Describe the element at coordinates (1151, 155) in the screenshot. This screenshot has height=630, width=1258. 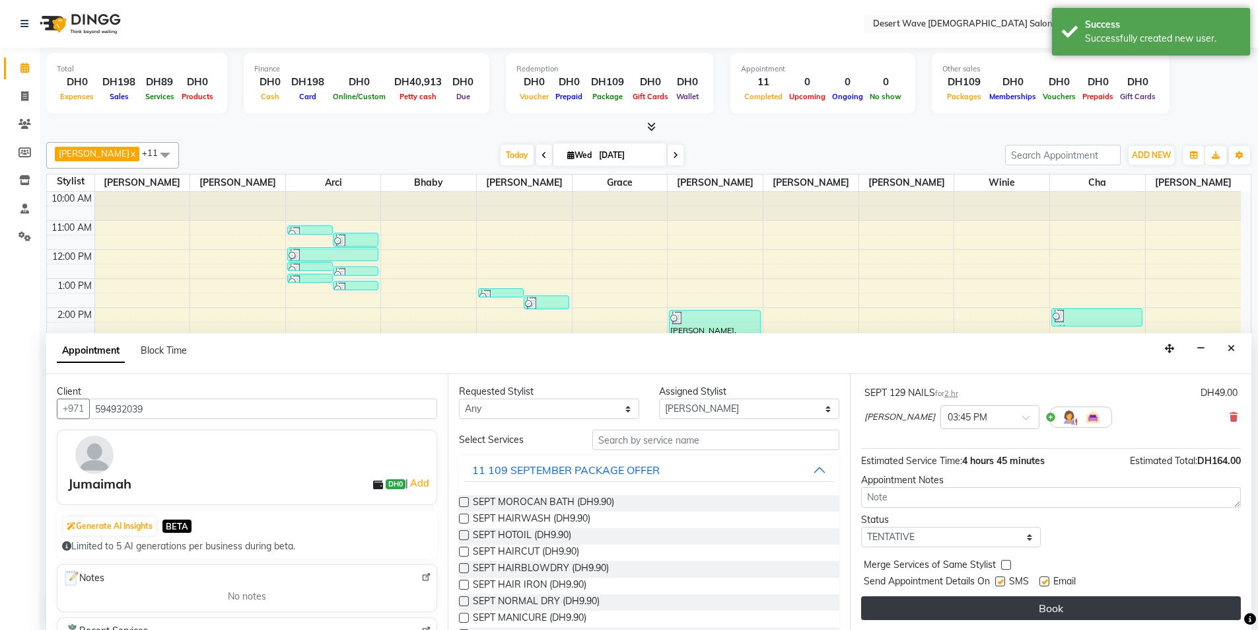
I see `span: ADD NEW` at that location.